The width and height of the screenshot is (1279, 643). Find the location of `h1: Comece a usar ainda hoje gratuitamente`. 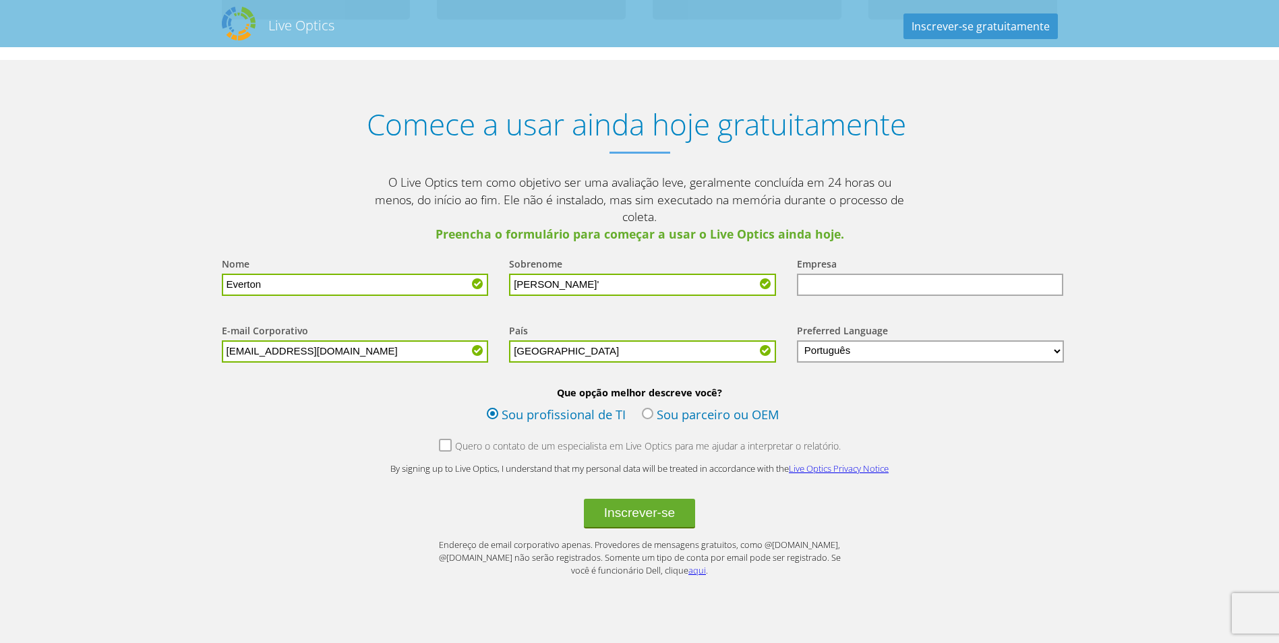

h1: Comece a usar ainda hoje gratuitamente is located at coordinates (637, 124).